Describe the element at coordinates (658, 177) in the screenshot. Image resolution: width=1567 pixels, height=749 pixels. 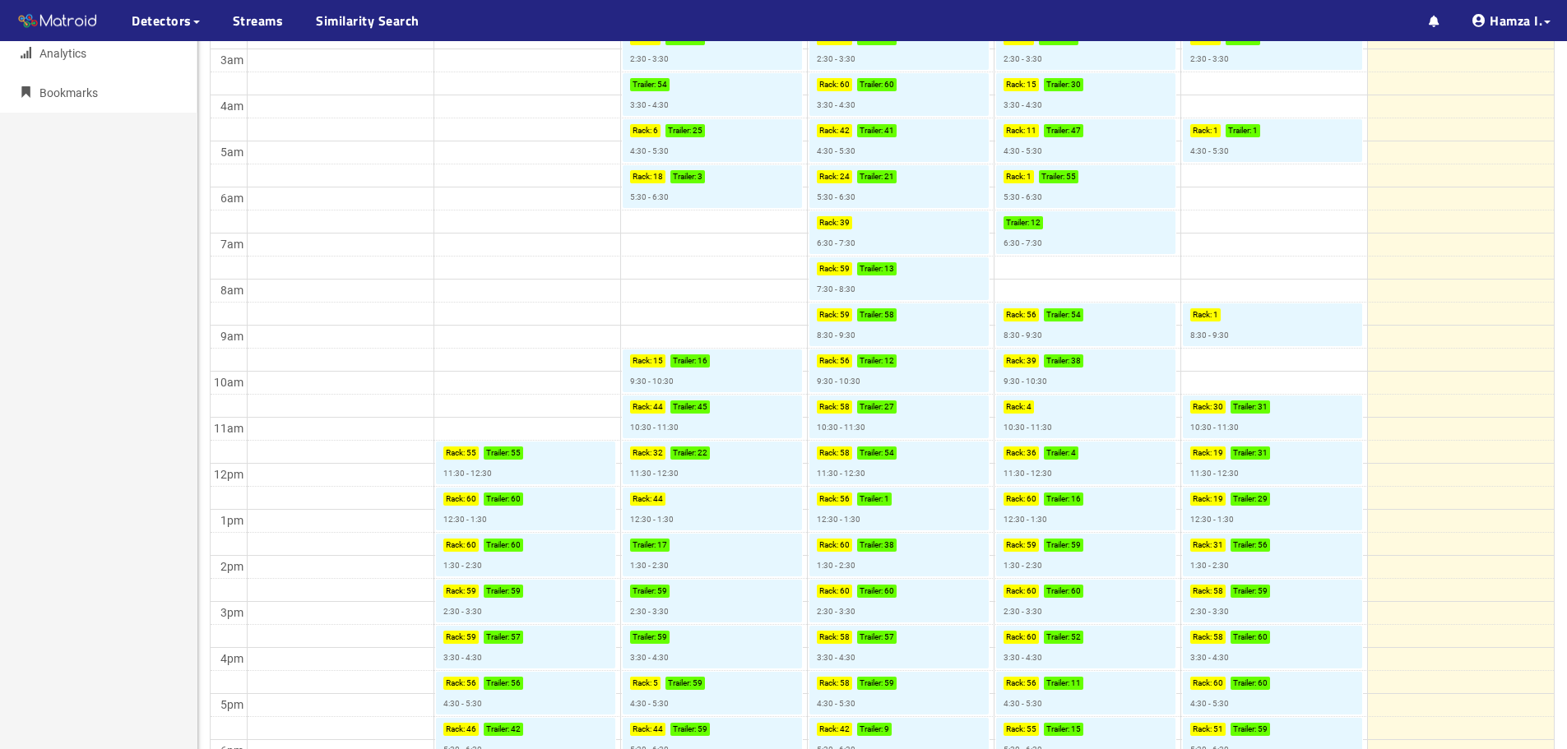
I see `p: 18` at that location.